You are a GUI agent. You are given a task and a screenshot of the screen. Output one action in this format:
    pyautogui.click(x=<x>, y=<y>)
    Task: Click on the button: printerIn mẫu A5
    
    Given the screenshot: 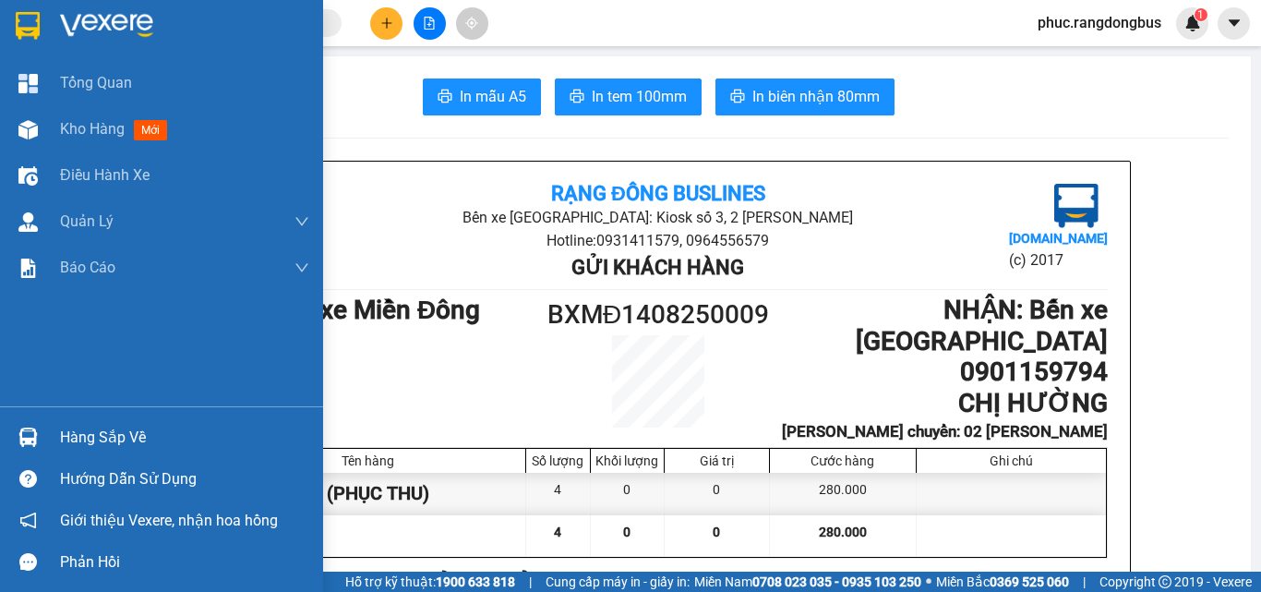 What is the action you would take?
    pyautogui.click(x=482, y=97)
    